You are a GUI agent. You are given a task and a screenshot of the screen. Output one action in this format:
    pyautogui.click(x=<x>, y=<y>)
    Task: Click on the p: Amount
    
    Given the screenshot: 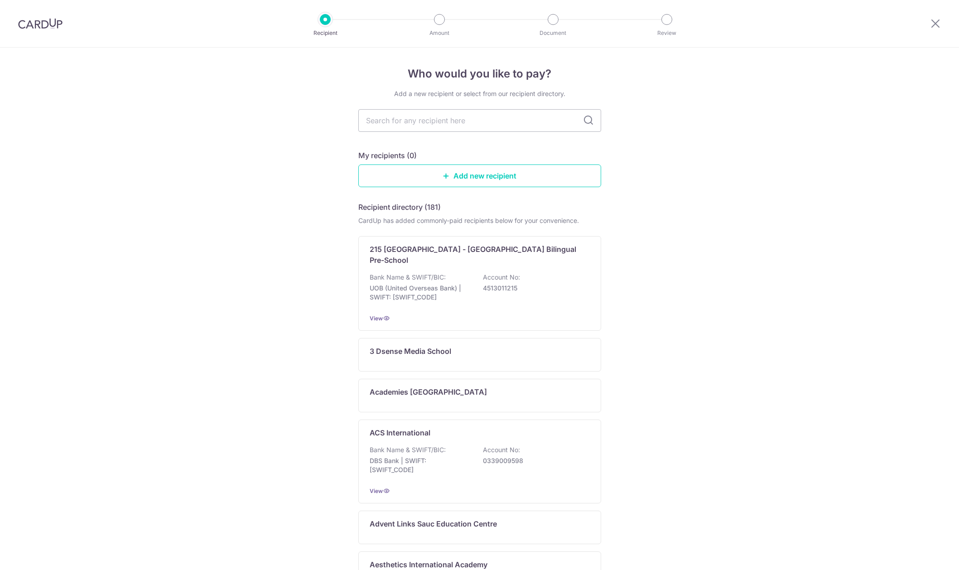 What is the action you would take?
    pyautogui.click(x=439, y=33)
    